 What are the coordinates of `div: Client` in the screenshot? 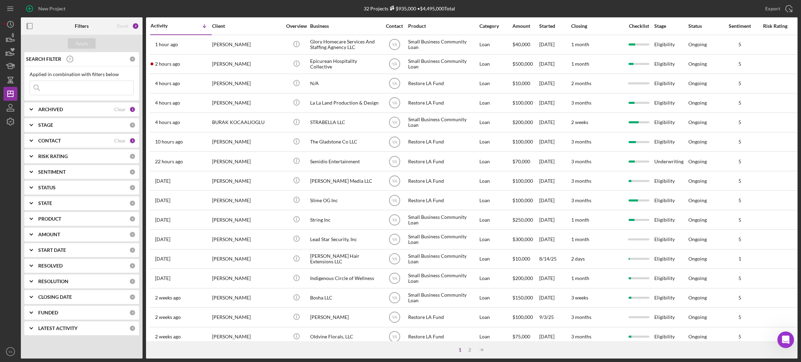 It's located at (247, 26).